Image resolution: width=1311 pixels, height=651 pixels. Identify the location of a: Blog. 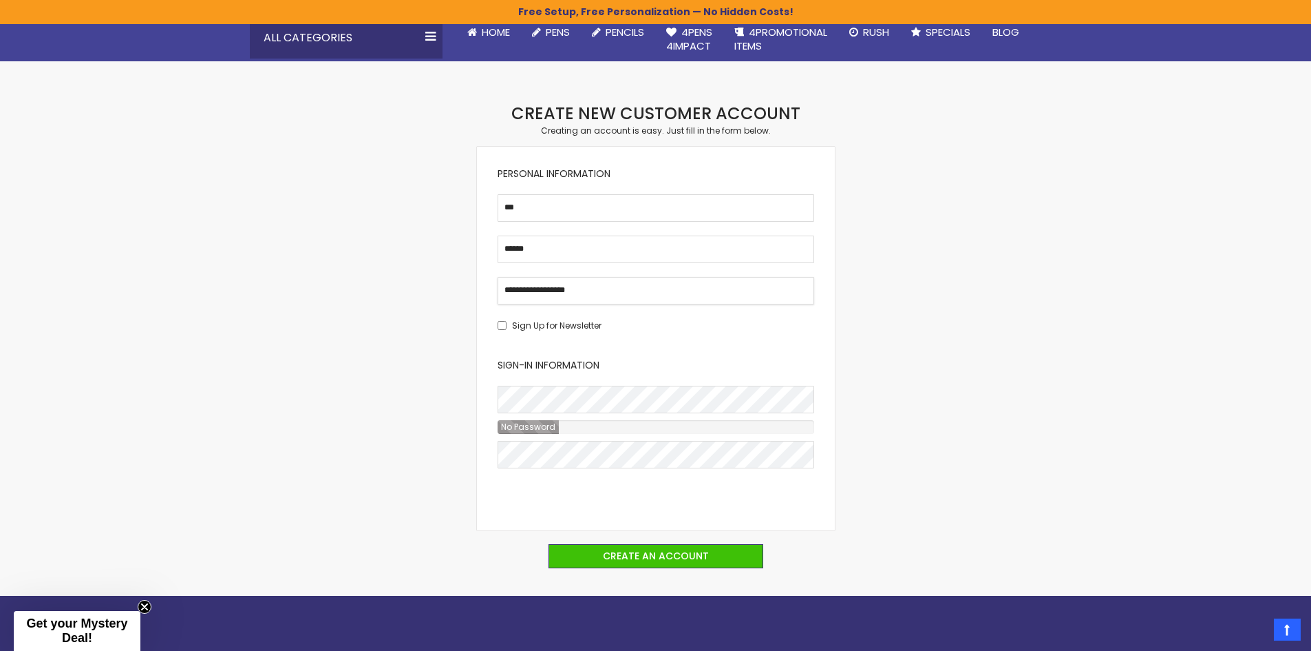
(1006, 32).